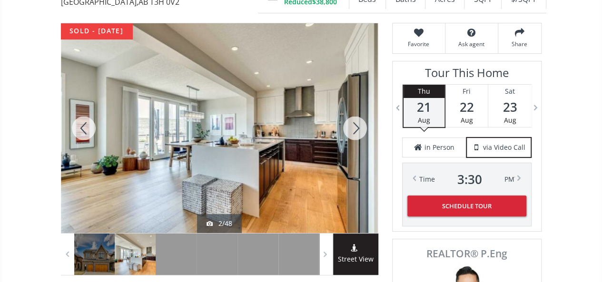 This screenshot has width=602, height=282. I want to click on div: 2/48, so click(220, 224).